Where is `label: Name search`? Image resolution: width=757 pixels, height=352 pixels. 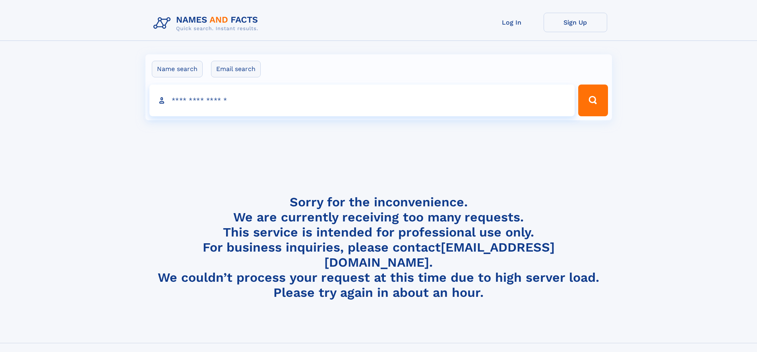
label: Name search is located at coordinates (177, 69).